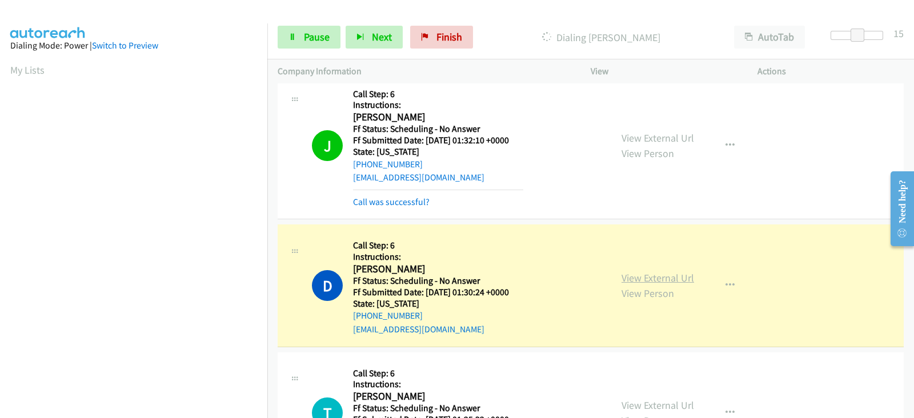 The width and height of the screenshot is (914, 418). What do you see at coordinates (898, 33) in the screenshot?
I see `div: 15` at bounding box center [898, 33].